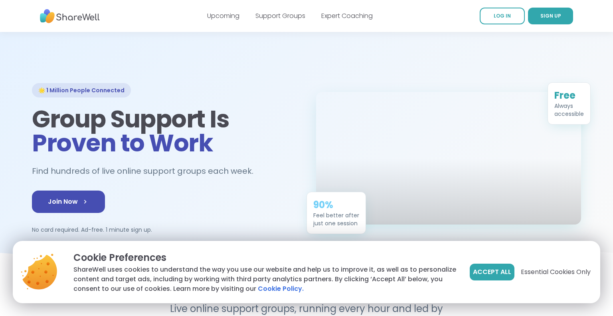  I want to click on span: Proven to Work, so click(122, 143).